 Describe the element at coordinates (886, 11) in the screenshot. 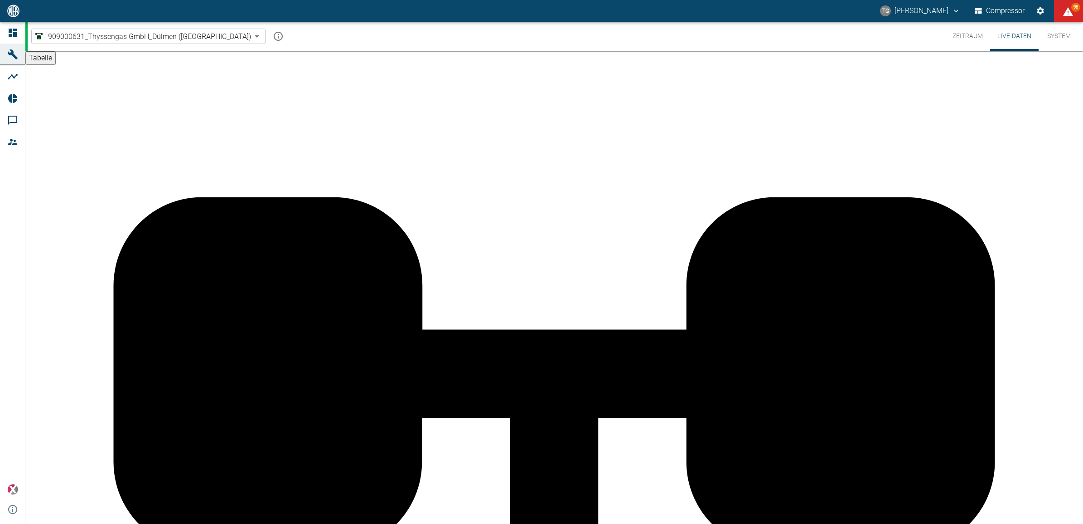

I see `div: TG` at that location.